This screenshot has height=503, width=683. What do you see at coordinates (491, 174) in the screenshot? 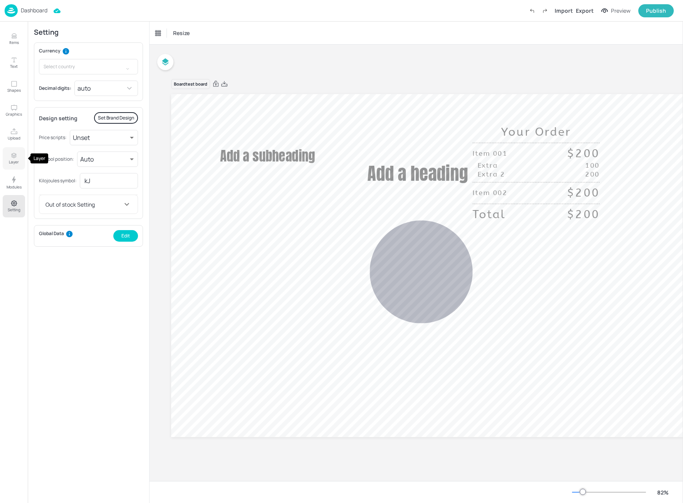
I see `div: Extra 2` at bounding box center [491, 174].